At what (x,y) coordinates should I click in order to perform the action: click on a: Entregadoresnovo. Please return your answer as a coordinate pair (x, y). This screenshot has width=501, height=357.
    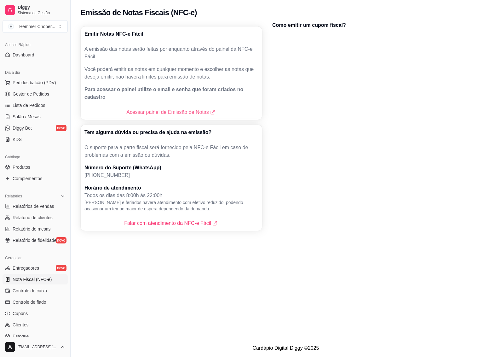
    Looking at the image, I should click on (35, 268).